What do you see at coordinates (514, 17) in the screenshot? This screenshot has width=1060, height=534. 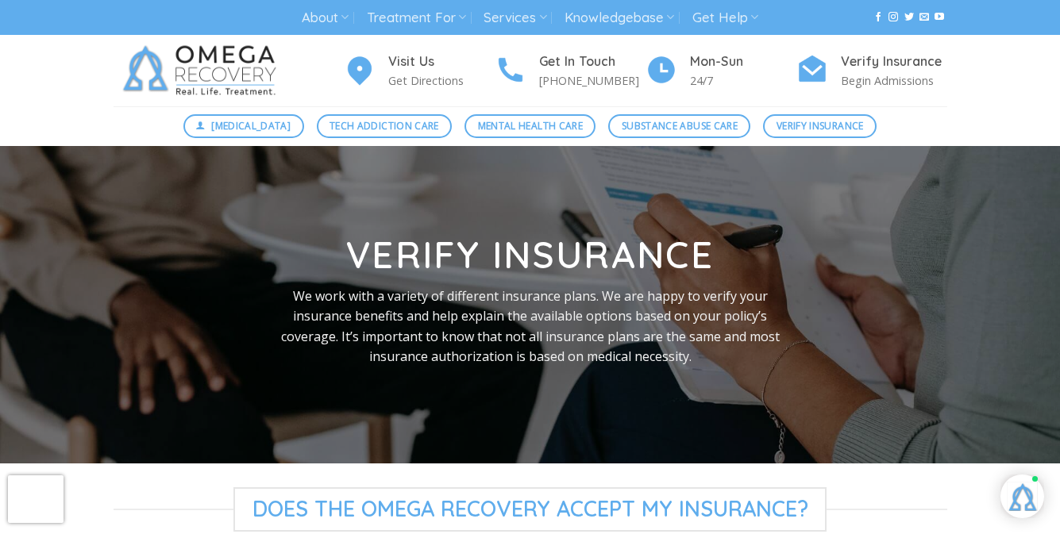 I see `a: Services` at bounding box center [514, 17].